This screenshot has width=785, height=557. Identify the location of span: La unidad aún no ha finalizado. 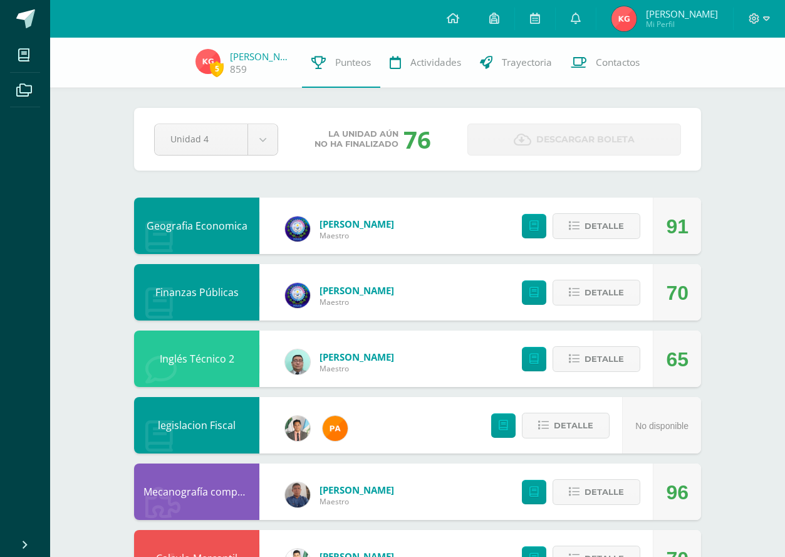
(357, 139).